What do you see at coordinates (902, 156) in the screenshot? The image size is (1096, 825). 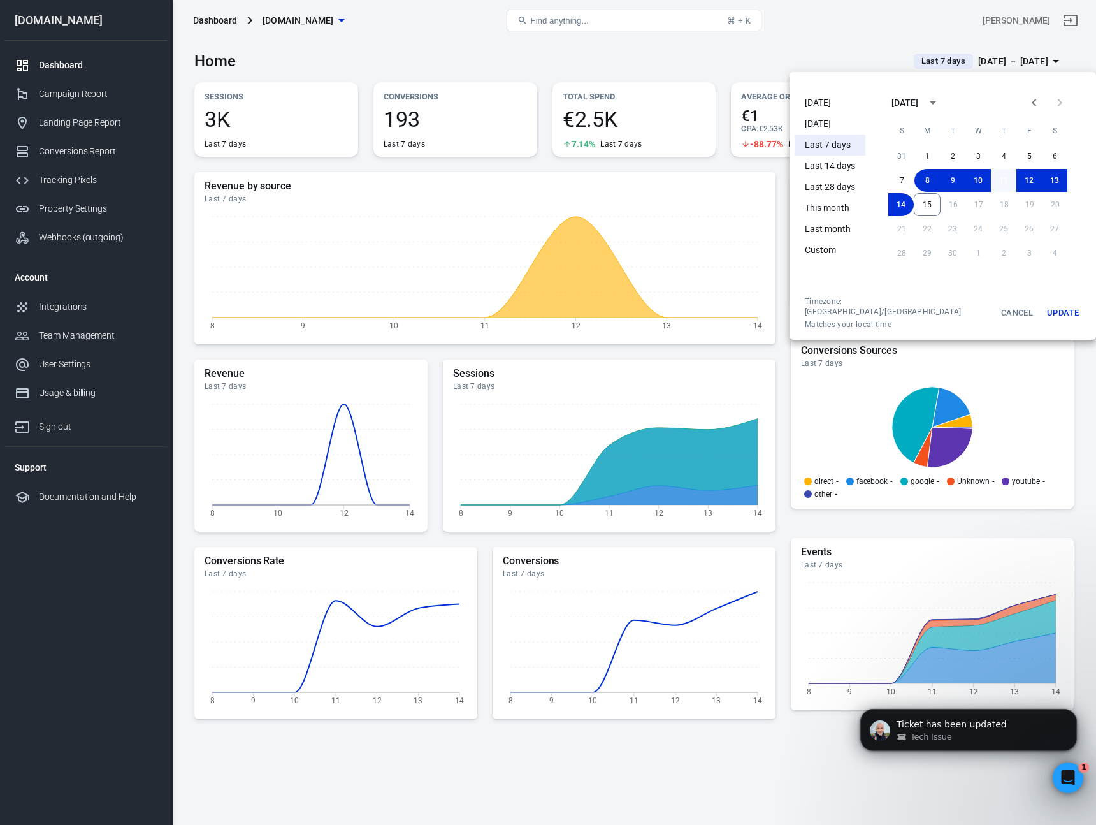 I see `button: 31` at bounding box center [902, 156].